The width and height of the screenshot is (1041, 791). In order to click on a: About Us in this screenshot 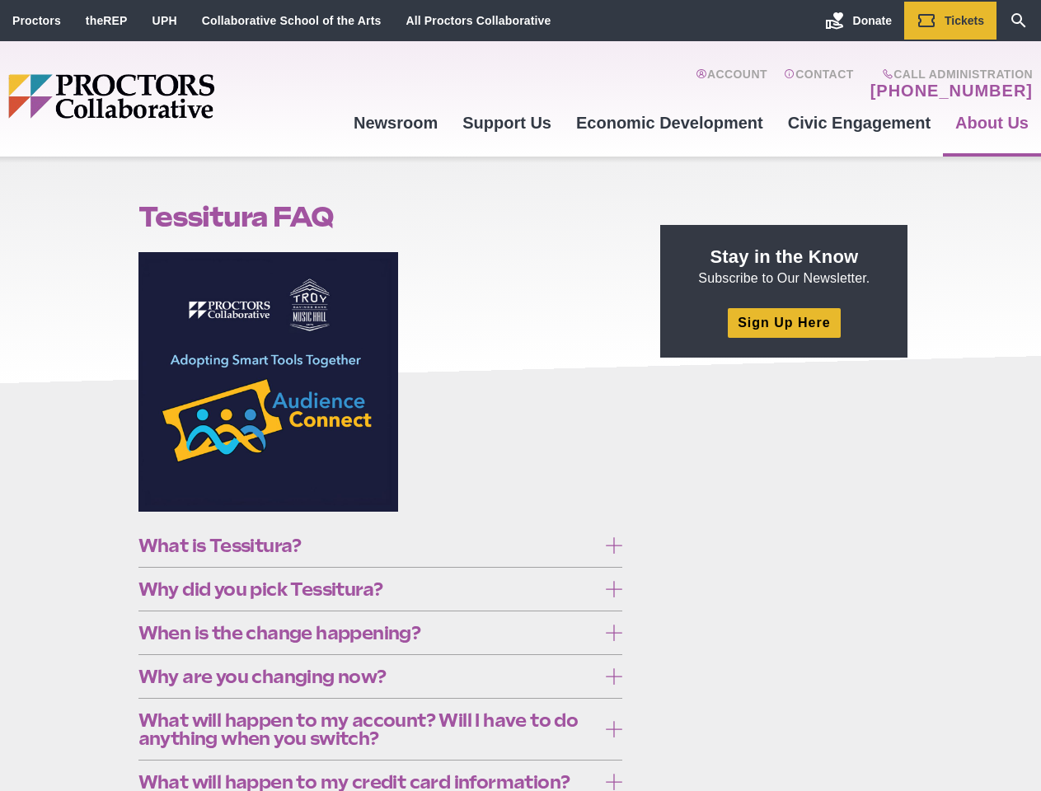, I will do `click(991, 123)`.